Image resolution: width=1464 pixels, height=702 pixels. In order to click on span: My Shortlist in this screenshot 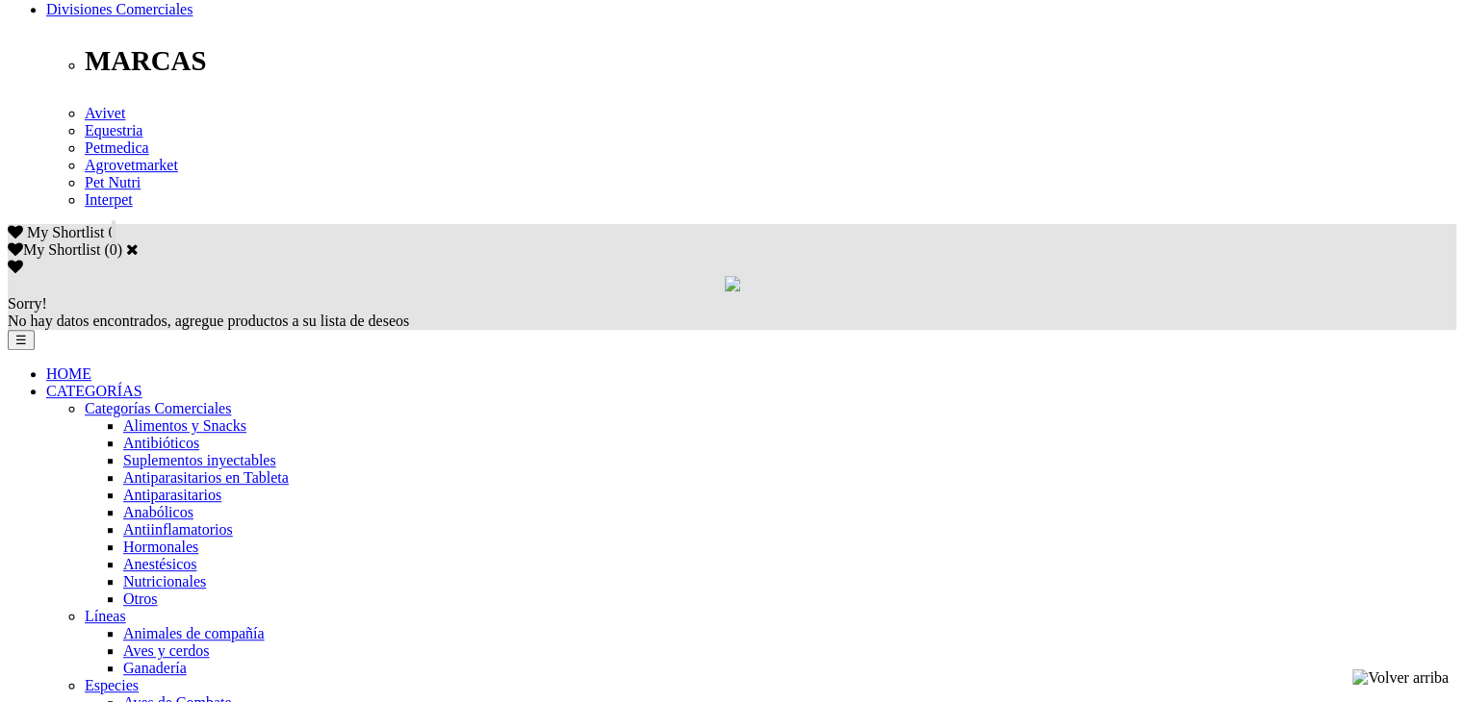, I will do `click(65, 232)`.